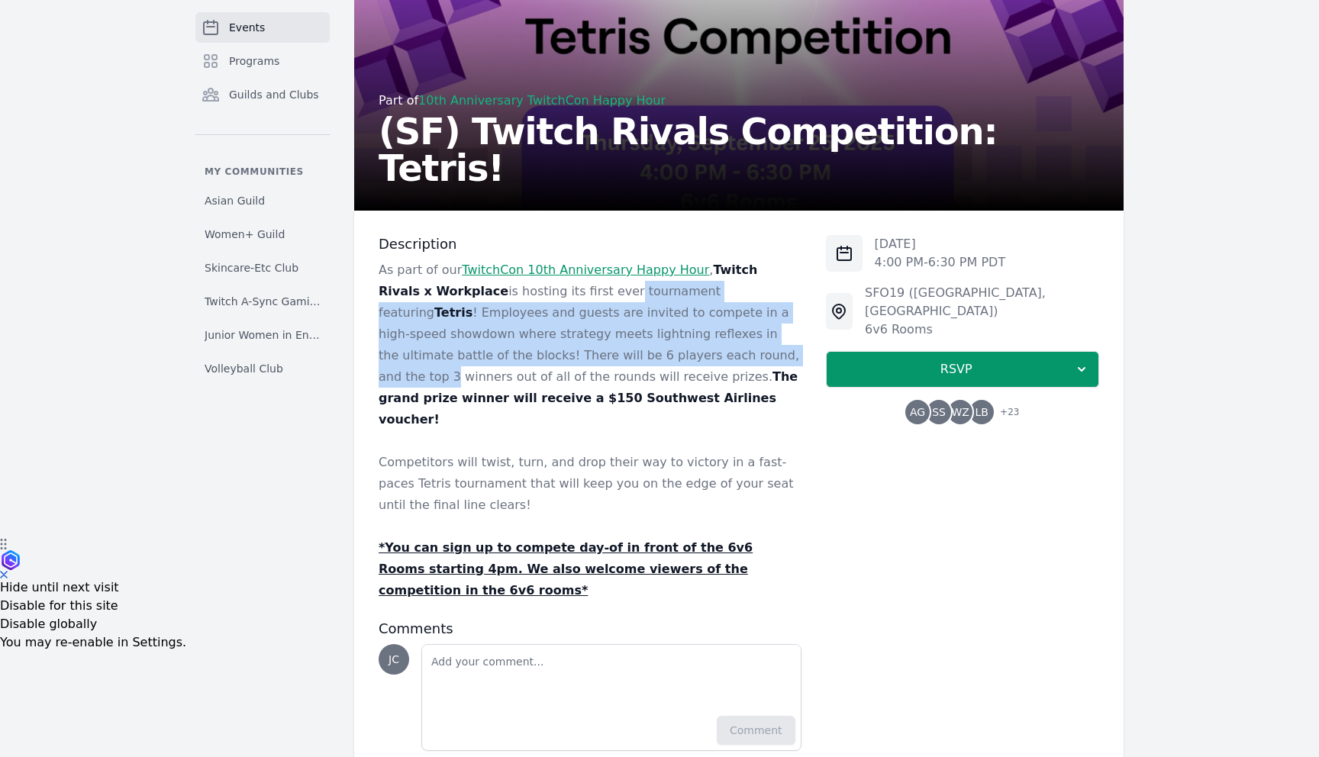  I want to click on span: Guilds and Clubs, so click(274, 95).